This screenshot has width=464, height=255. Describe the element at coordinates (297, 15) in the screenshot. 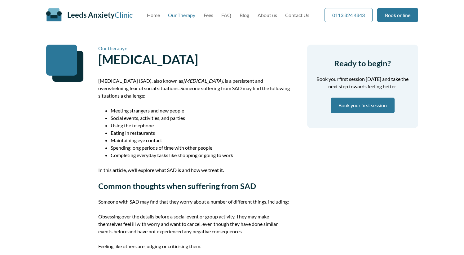

I see `a: Contact Us` at that location.